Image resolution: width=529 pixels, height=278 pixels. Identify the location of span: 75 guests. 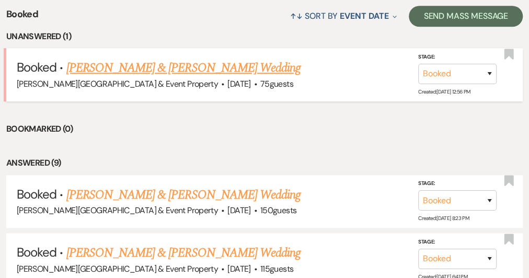
(276, 84).